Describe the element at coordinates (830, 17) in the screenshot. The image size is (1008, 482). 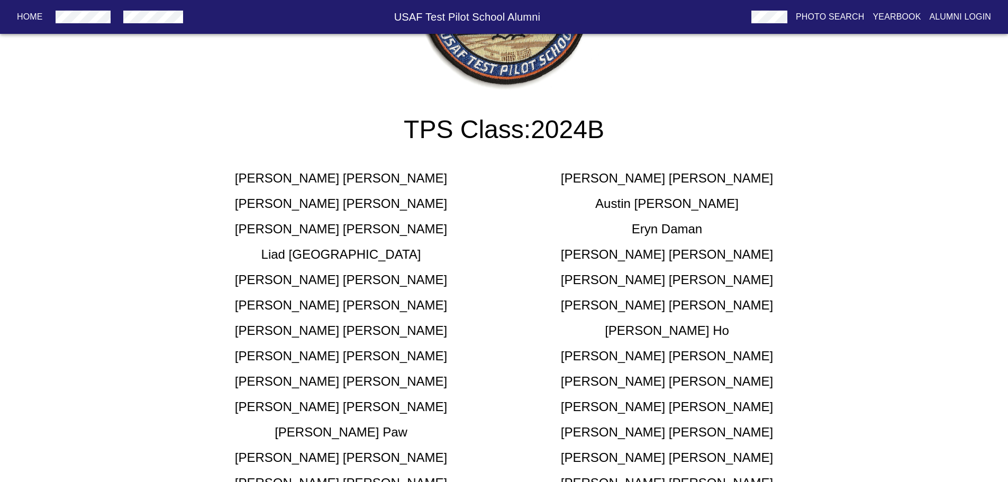
I see `button: Photo Search` at that location.